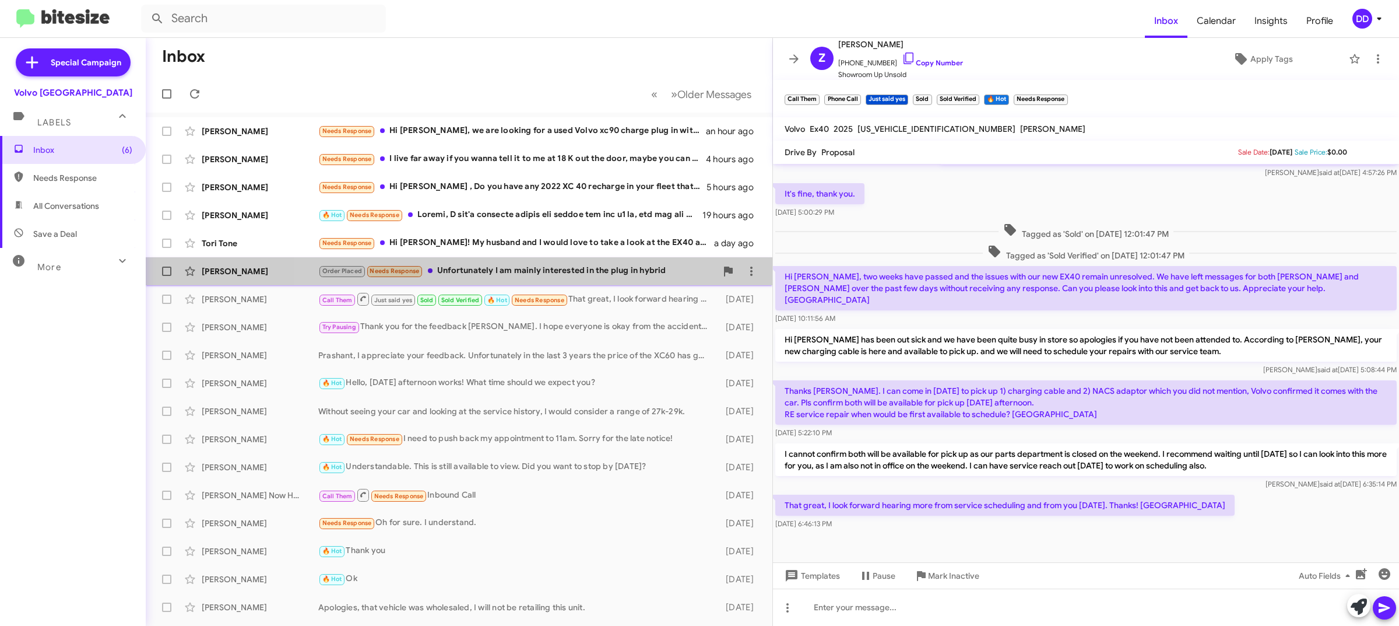  Describe the element at coordinates (877, 575) in the screenshot. I see `button: Pause` at that location.